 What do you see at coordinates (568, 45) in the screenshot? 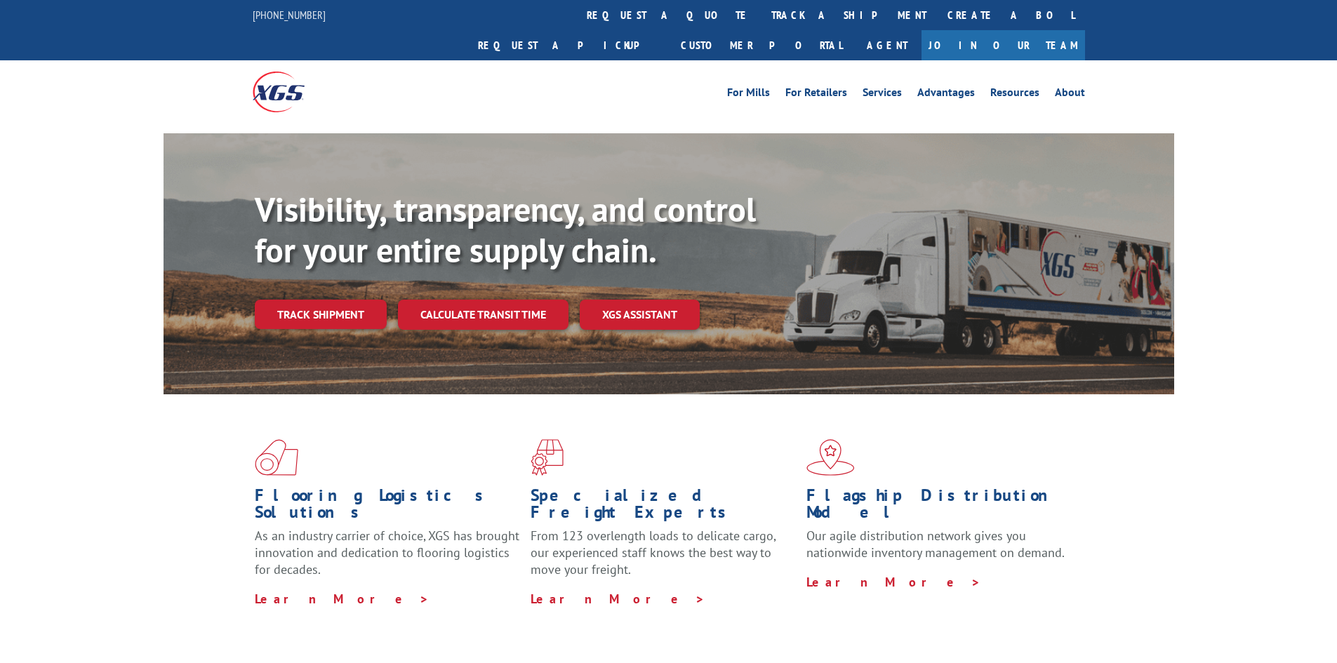
I see `a: Request a pickup` at bounding box center [568, 45].